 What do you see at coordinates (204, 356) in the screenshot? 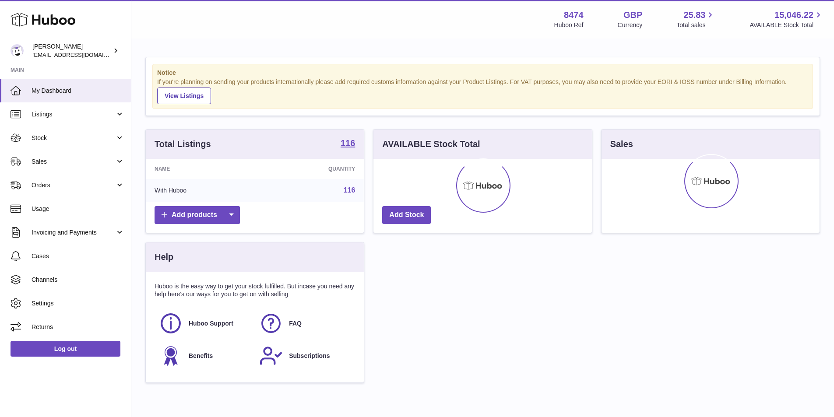
I see `a: Benefits` at bounding box center [204, 356].